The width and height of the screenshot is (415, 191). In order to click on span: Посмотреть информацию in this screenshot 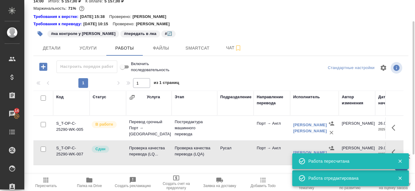, I will do `click(397, 68)`.